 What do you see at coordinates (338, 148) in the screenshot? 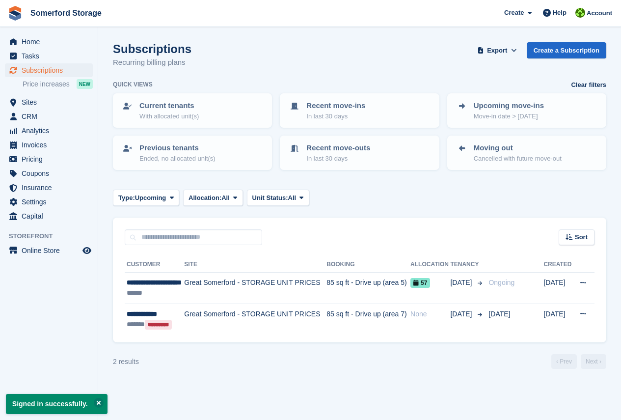
I see `p: Recent move-outs` at bounding box center [338, 148].